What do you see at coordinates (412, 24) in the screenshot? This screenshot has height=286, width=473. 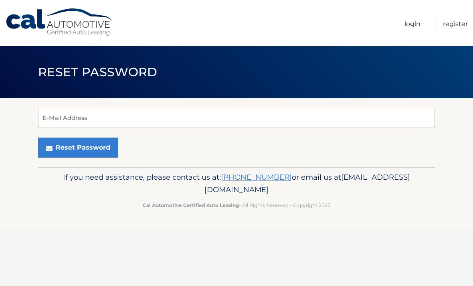 I see `a: Login` at bounding box center [412, 24].